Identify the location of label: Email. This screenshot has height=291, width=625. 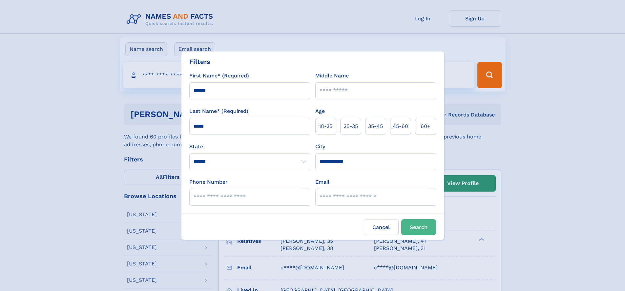
(322, 182).